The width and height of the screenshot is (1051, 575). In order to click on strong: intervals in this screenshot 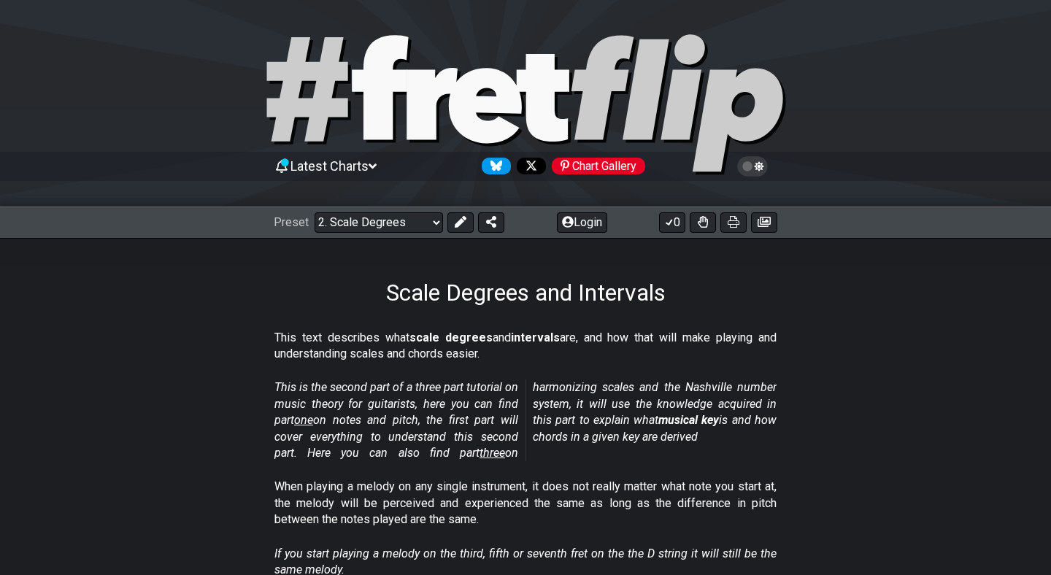, I will do `click(535, 337)`.